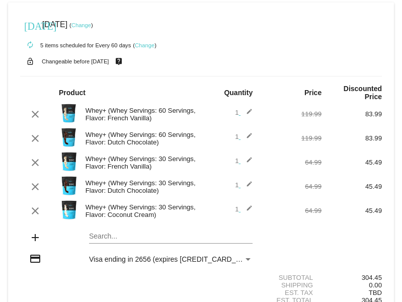  Describe the element at coordinates (69, 137) in the screenshot. I see `img: Image-1-Carousel-Whey-5lb-Chocolate-no-badge-Transp.png` at that location.